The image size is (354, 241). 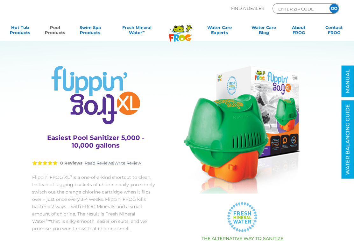 I want to click on input: GO, so click(x=334, y=8).